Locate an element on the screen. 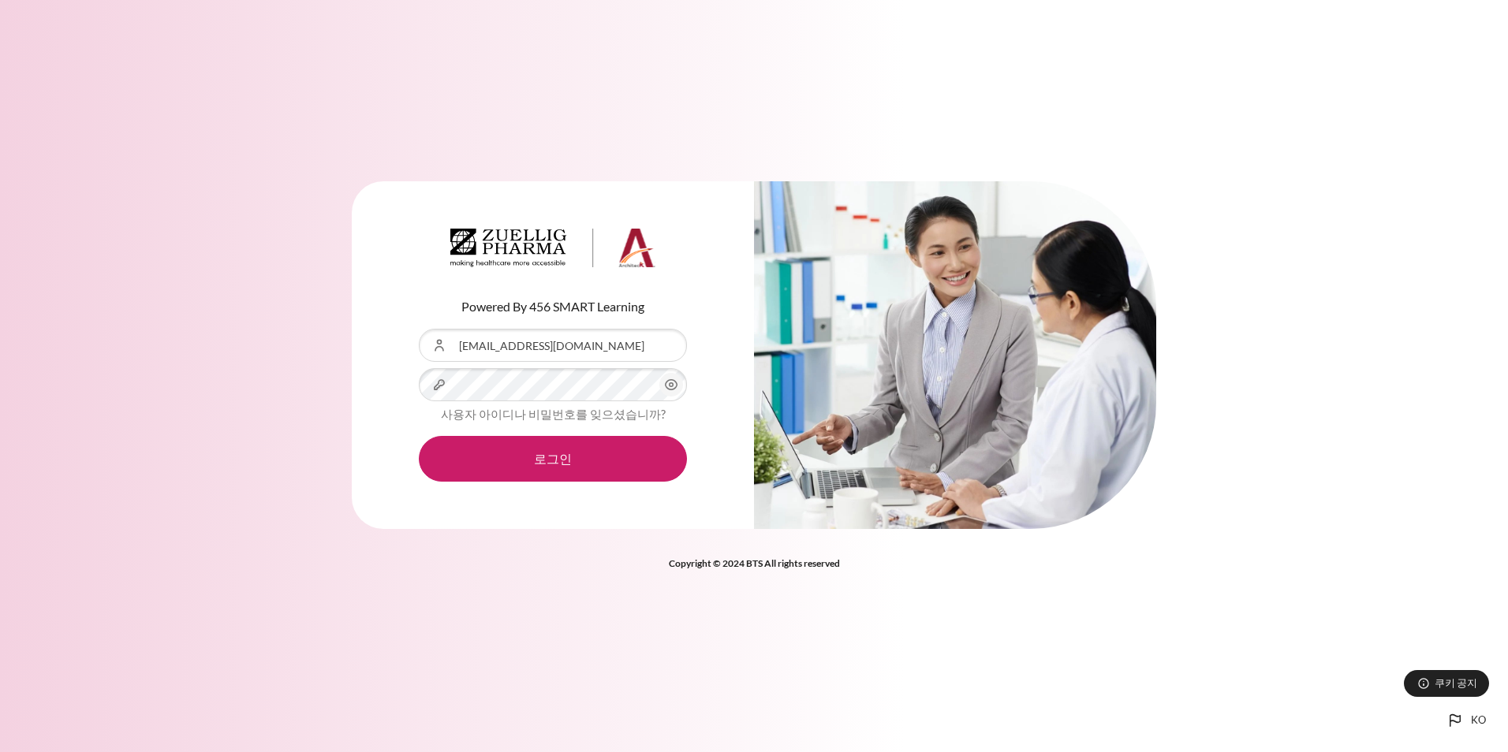  a: 사용자 아이디나 비밀번호를 잊으셨습니까? is located at coordinates (553, 414).